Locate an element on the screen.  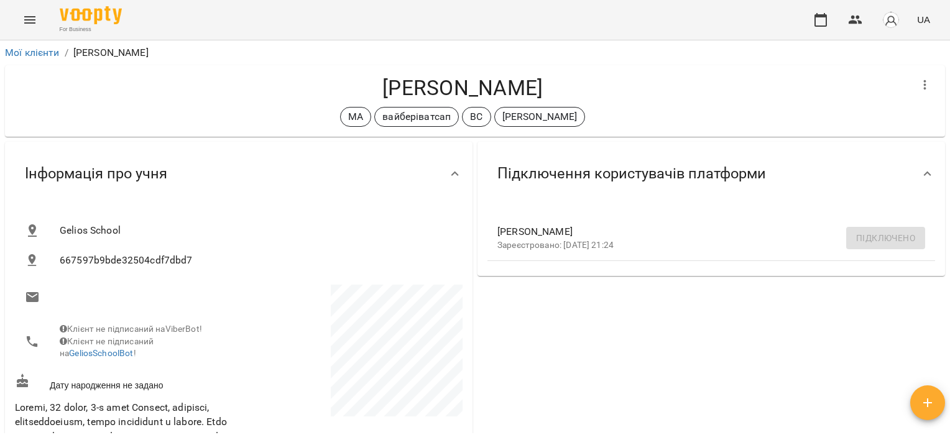
span: For Business is located at coordinates (91, 29).